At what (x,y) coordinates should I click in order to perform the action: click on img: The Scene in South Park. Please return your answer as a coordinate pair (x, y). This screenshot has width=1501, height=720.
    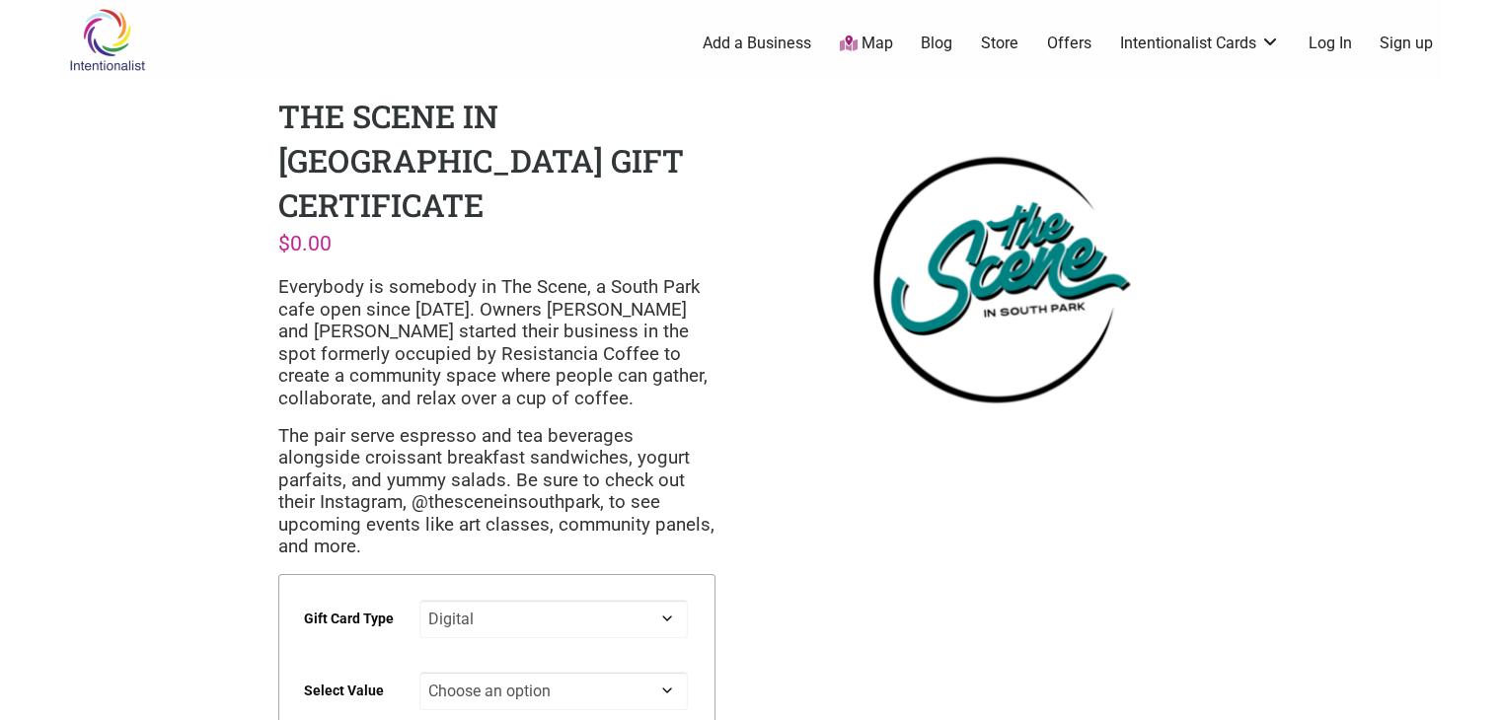
    Looking at the image, I should click on (1004, 281).